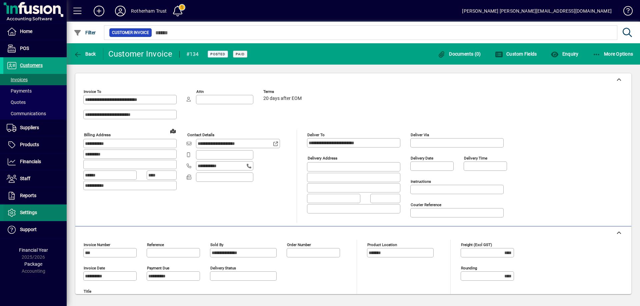 The height and width of the screenshot is (306, 640). Describe the element at coordinates (459, 54) in the screenshot. I see `button: Documents (0)` at that location.